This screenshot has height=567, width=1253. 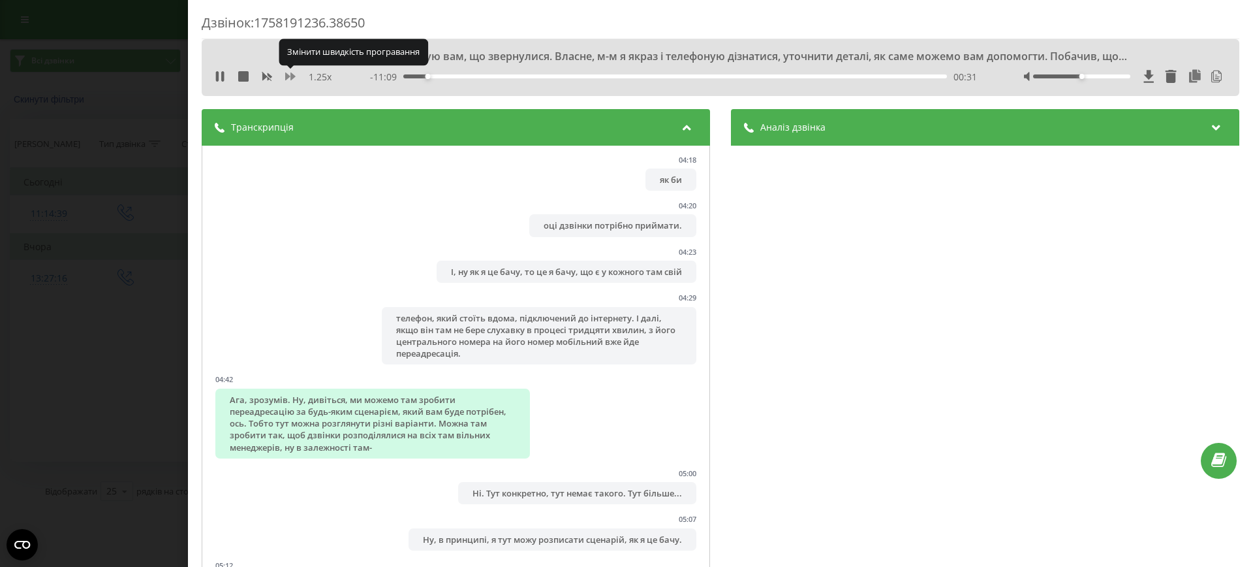 I want to click on div: 04:18, so click(x=687, y=159).